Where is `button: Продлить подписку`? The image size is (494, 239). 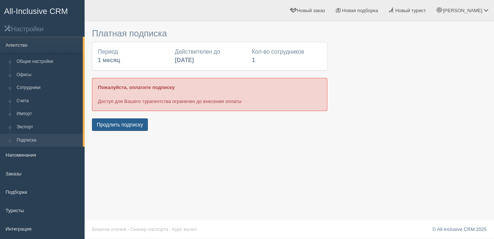
button: Продлить подписку is located at coordinates (120, 125).